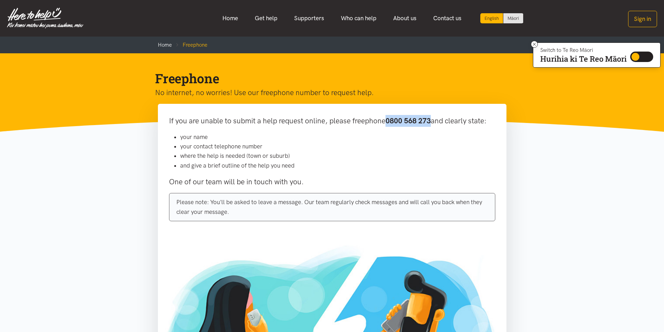  What do you see at coordinates (327, 78) in the screenshot?
I see `h1: Freephone` at bounding box center [327, 78].